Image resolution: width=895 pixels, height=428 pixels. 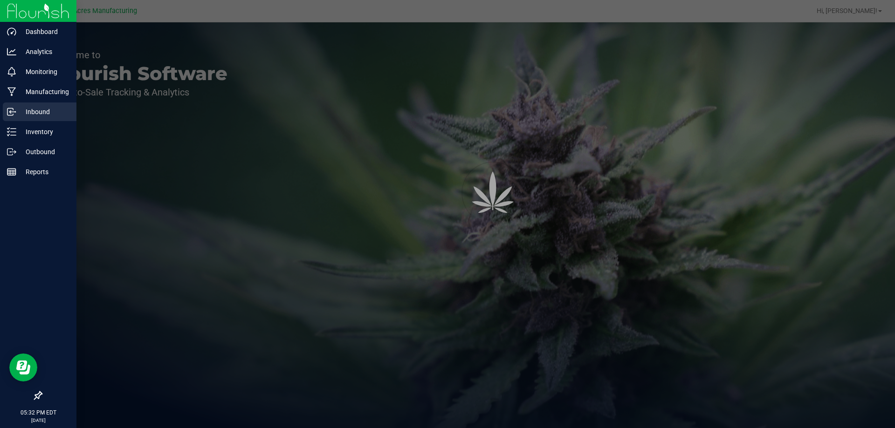 What do you see at coordinates (44, 152) in the screenshot?
I see `p: Outbound` at bounding box center [44, 152].